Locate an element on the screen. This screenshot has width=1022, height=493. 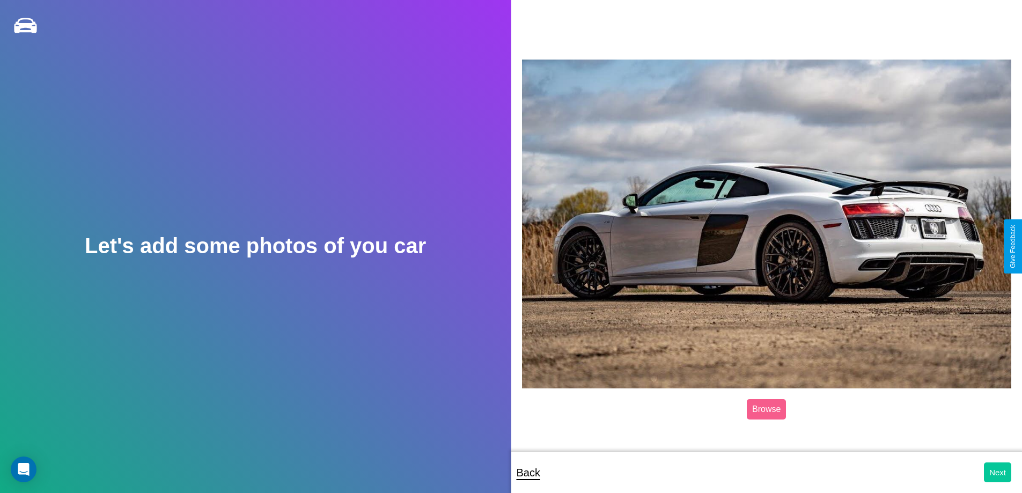
button: Next is located at coordinates (997, 472).